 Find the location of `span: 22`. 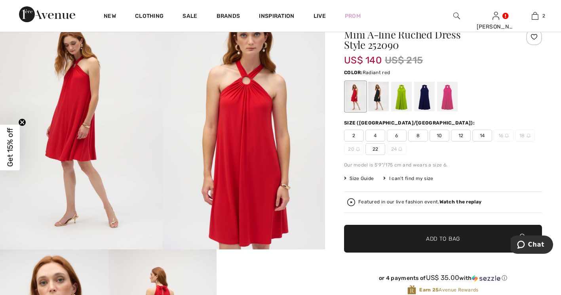

span: 22 is located at coordinates (375, 149).